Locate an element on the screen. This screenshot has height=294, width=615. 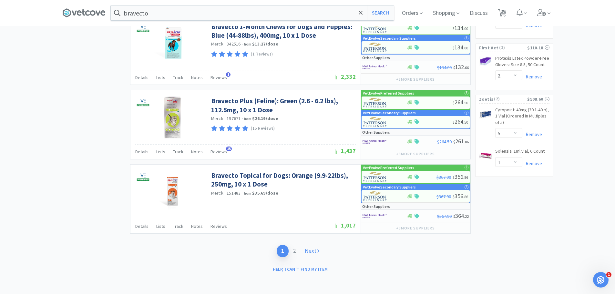
img: ed5bf0e9846e45e4819da433f22c1923_474216.png is located at coordinates (172, 43).